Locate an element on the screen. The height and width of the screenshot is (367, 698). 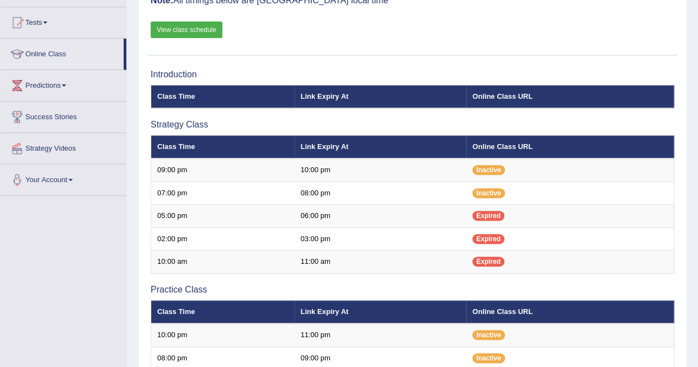
a: Your Account is located at coordinates (63, 178).